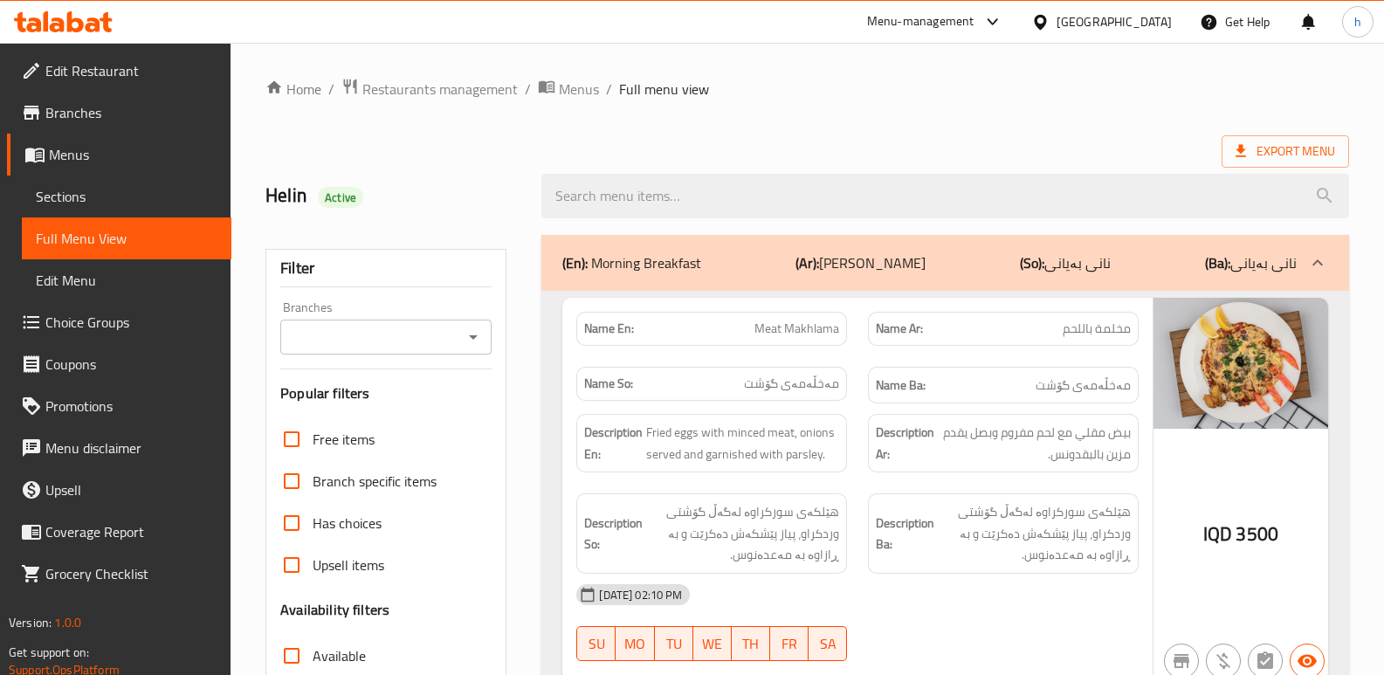 The width and height of the screenshot is (1384, 675). Describe the element at coordinates (674, 644) in the screenshot. I see `span: TU` at that location.